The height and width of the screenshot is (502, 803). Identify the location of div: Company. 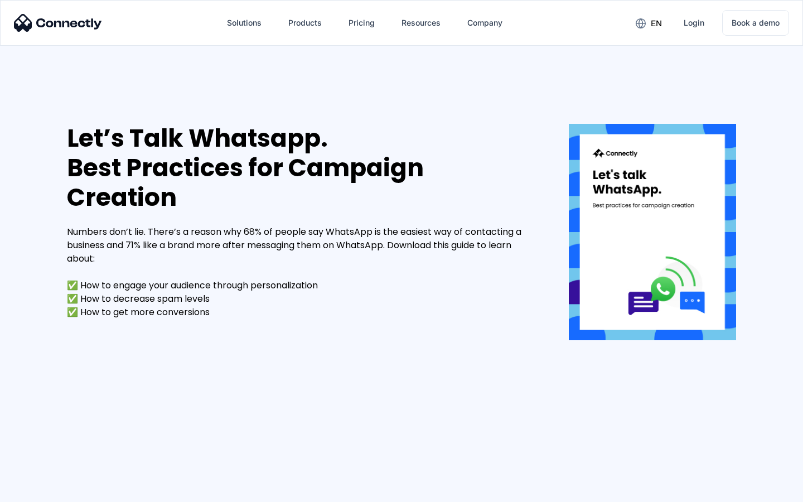
(485, 23).